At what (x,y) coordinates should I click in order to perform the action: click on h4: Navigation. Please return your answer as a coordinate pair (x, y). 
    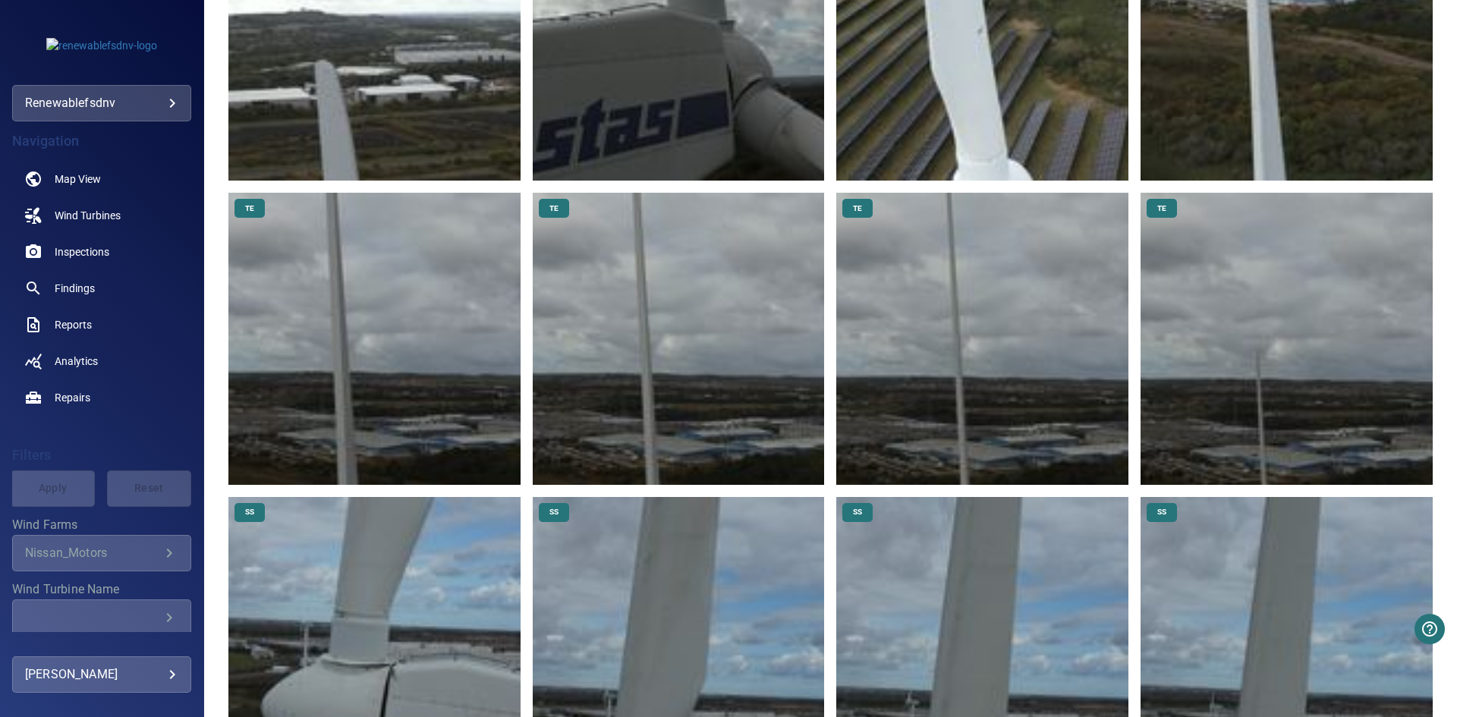
    Looking at the image, I should click on (102, 141).